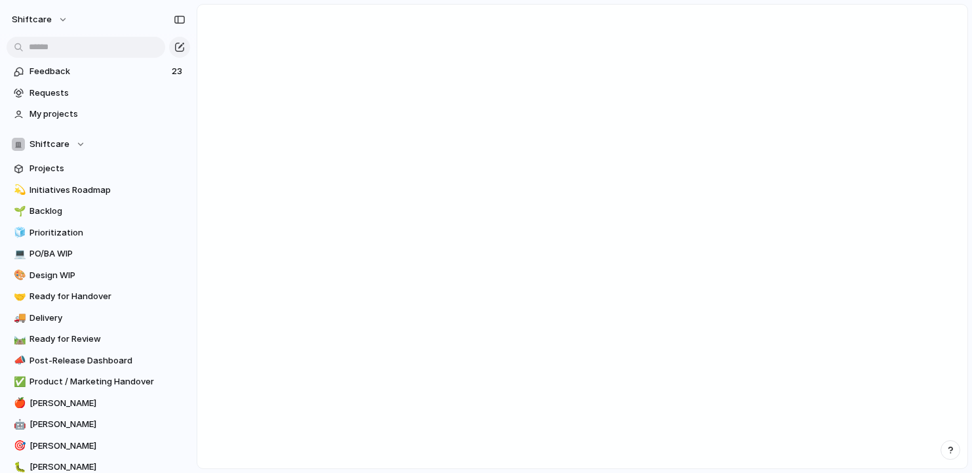 This screenshot has width=972, height=473. I want to click on a: 🤝Ready for Handover, so click(98, 296).